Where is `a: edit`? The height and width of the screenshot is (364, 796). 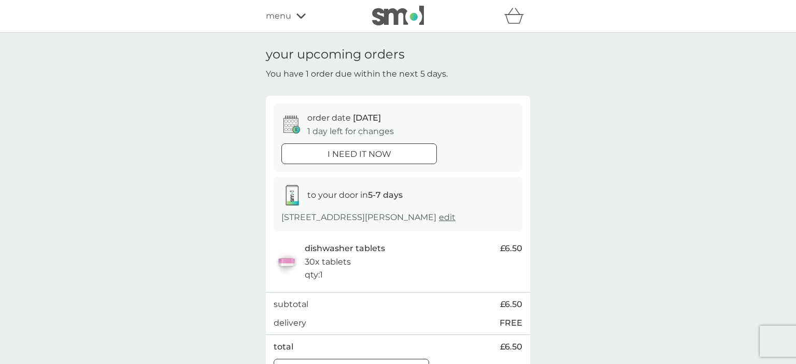
a: edit is located at coordinates (447, 217).